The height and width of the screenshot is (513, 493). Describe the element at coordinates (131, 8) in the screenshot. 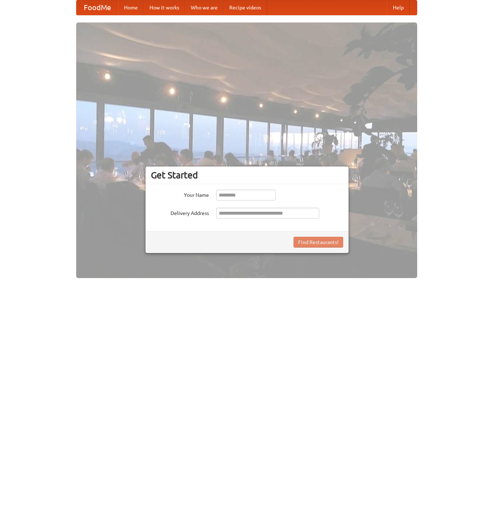

I see `a: Home` at that location.